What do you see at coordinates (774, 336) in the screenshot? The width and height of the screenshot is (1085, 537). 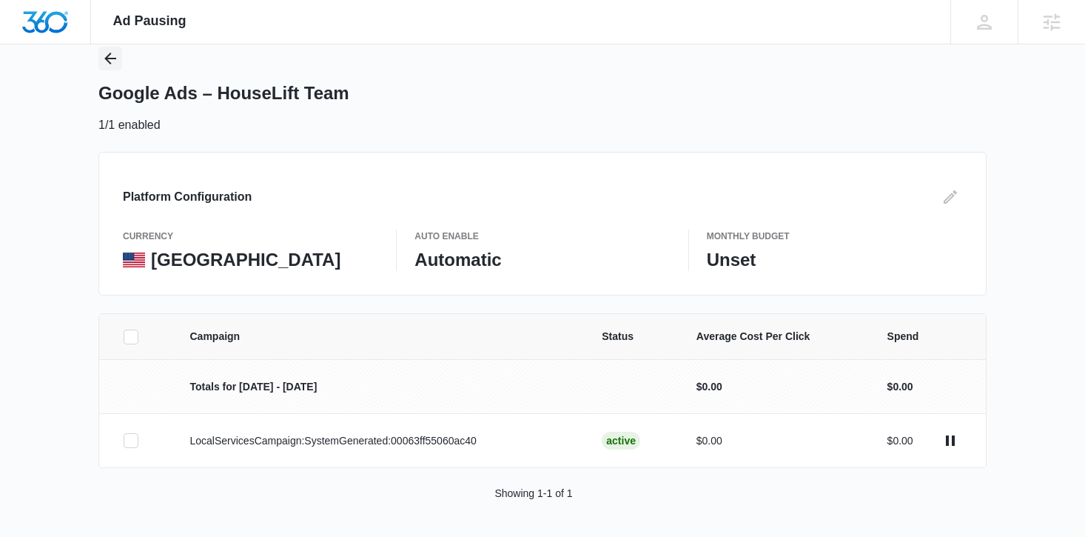 I see `span: Average Cost Per Click` at bounding box center [774, 336].